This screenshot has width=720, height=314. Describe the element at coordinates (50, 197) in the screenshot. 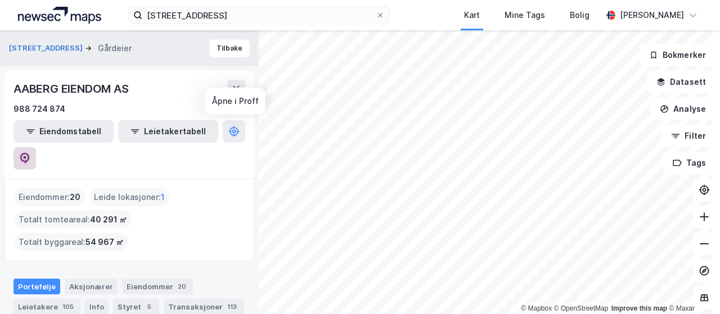

I see `div: Eiendommer :` at that location.